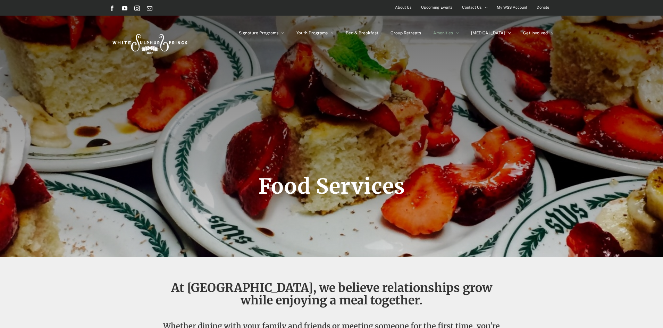 The height and width of the screenshot is (328, 663). I want to click on span: About Us, so click(403, 7).